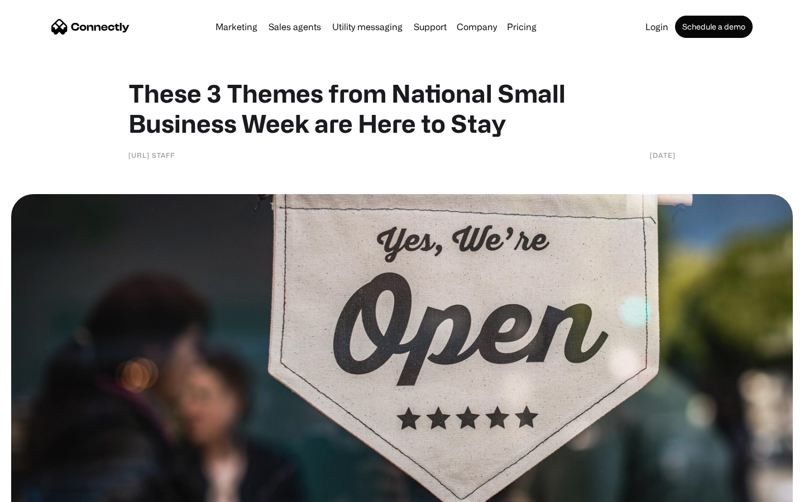 This screenshot has width=804, height=502. I want to click on a: Marketing, so click(236, 27).